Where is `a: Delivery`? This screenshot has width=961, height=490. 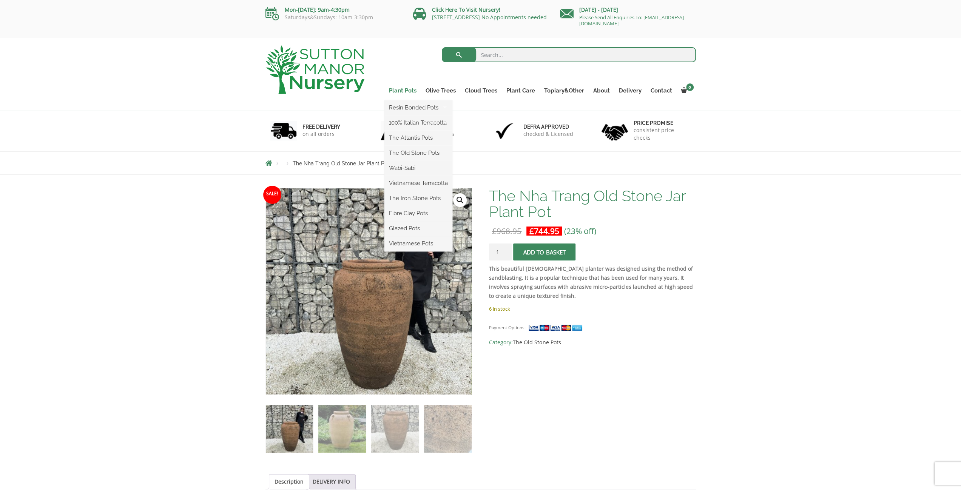 a: Delivery is located at coordinates (630, 91).